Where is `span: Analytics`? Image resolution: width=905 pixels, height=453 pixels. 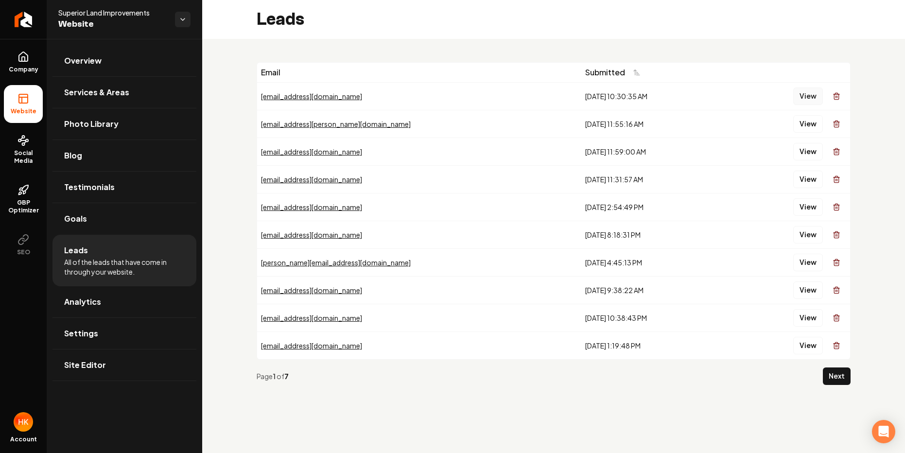 span: Analytics is located at coordinates (83, 302).